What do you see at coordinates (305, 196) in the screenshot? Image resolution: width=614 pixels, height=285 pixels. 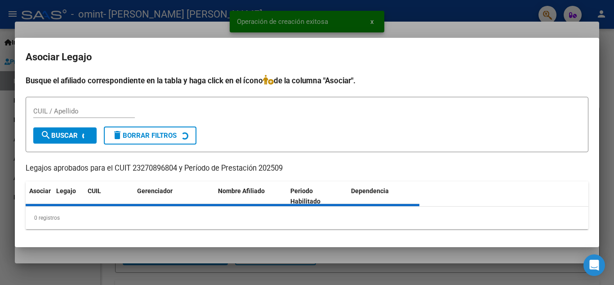 I see `span: Periodo Habilitado` at bounding box center [305, 196].